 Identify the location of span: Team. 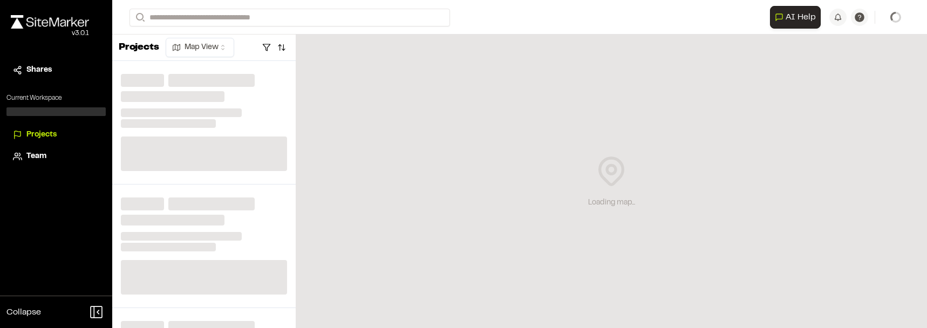
(36, 157).